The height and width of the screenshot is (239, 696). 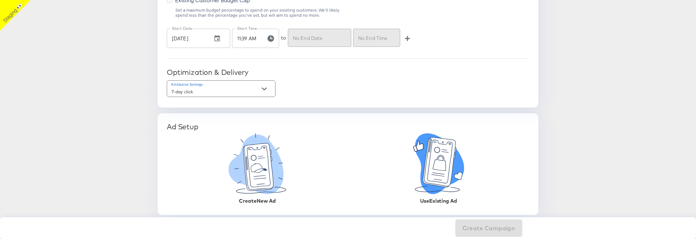 I want to click on div: Set a maximum budget percentage to spend on your existing customers. We'll likely spend less than..., so click(x=261, y=13).